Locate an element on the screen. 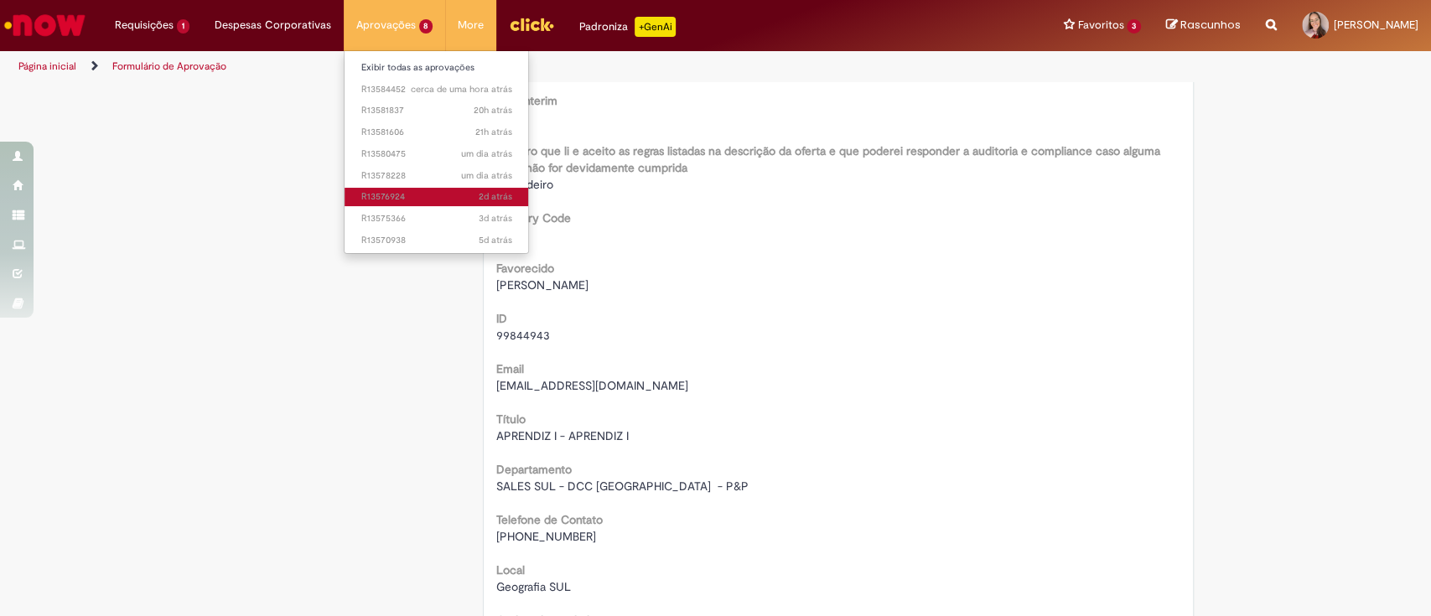 The image size is (1431, 616). img: ServiceNow is located at coordinates (44, 25).